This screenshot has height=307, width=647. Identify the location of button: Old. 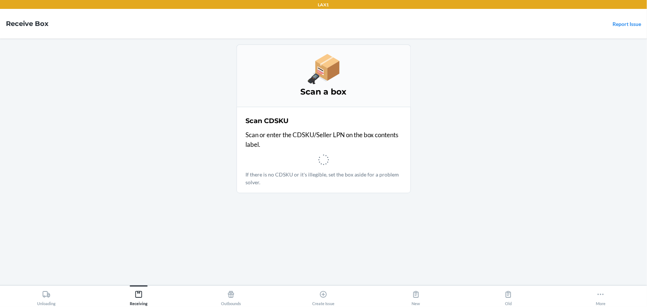
(508, 296).